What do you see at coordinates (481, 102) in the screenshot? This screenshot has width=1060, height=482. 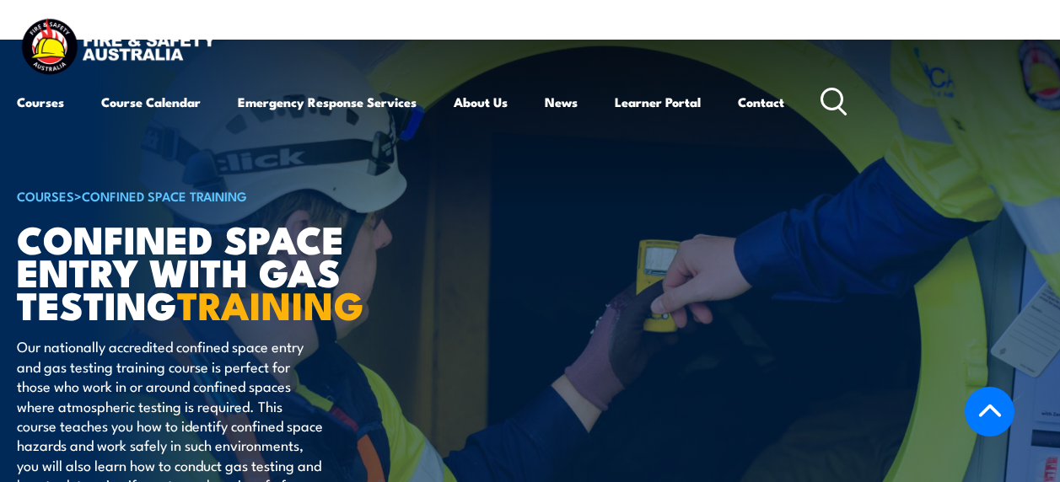 I see `a: About Us` at bounding box center [481, 102].